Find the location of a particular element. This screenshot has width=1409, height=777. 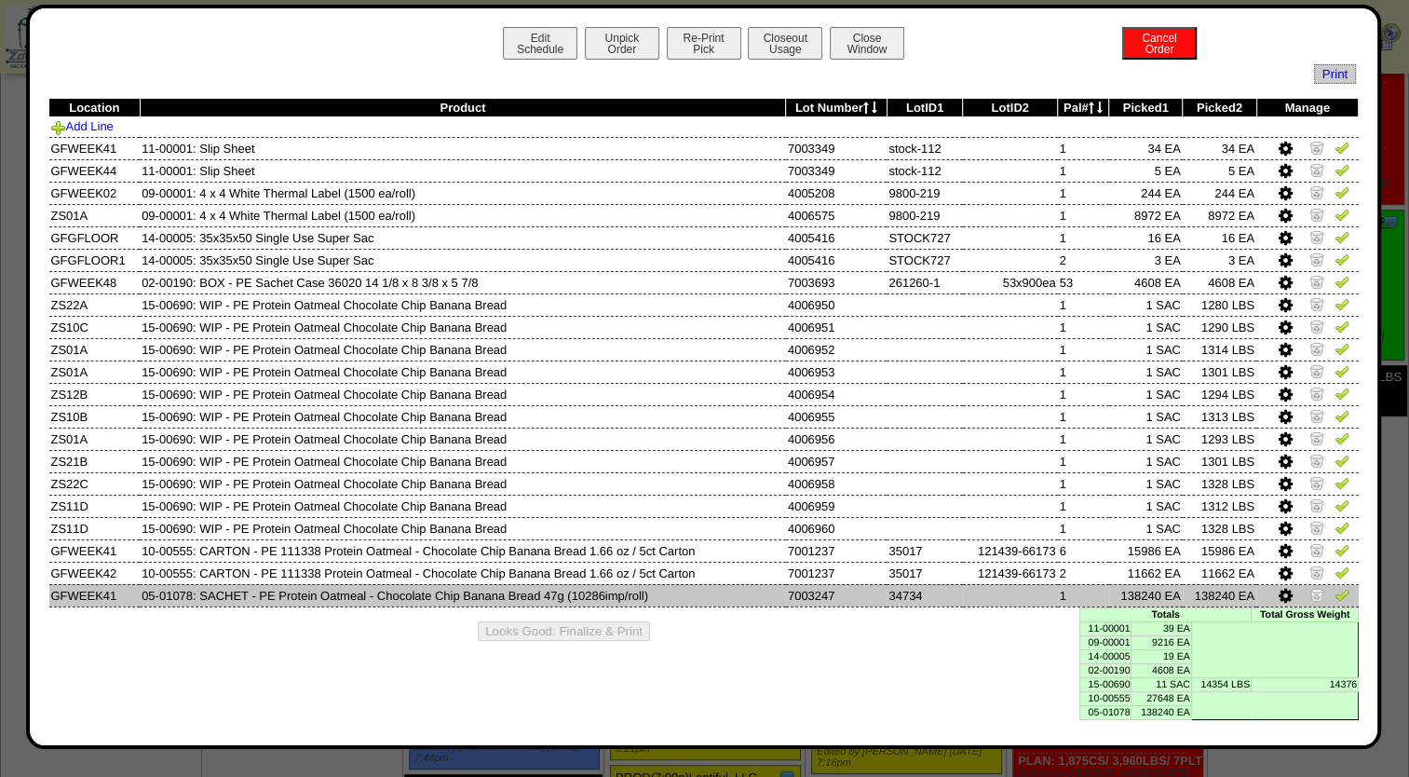

td: 4006956 is located at coordinates (836, 439).